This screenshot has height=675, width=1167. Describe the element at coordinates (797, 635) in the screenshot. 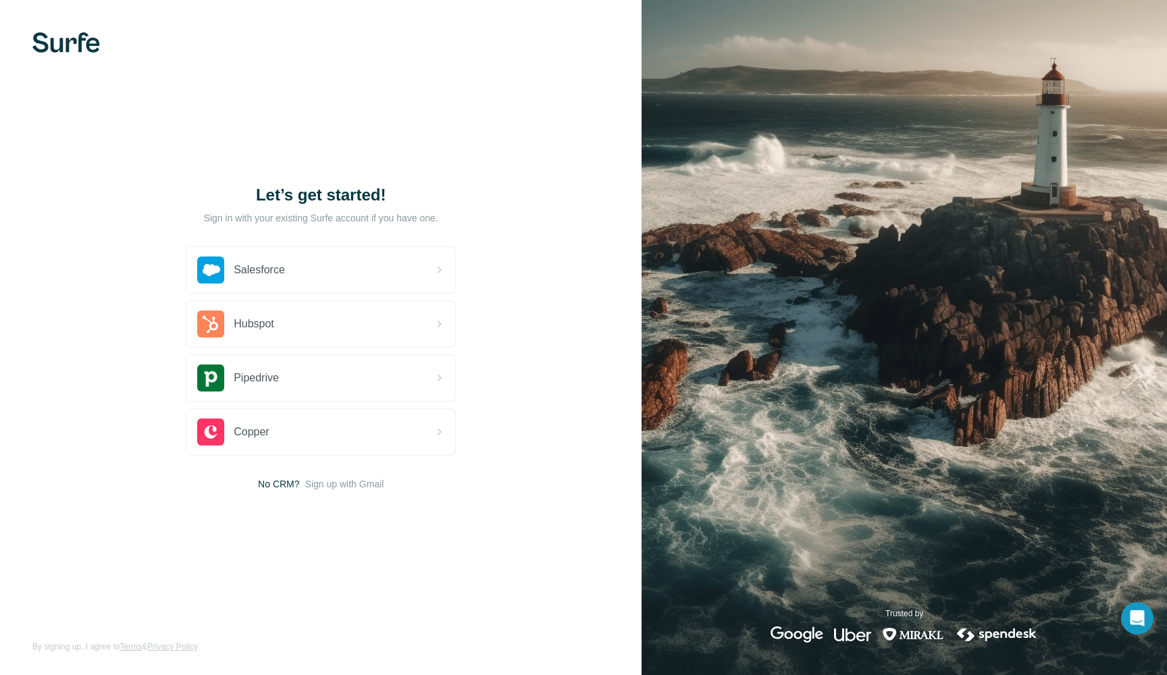

I see `img: google's logo` at that location.